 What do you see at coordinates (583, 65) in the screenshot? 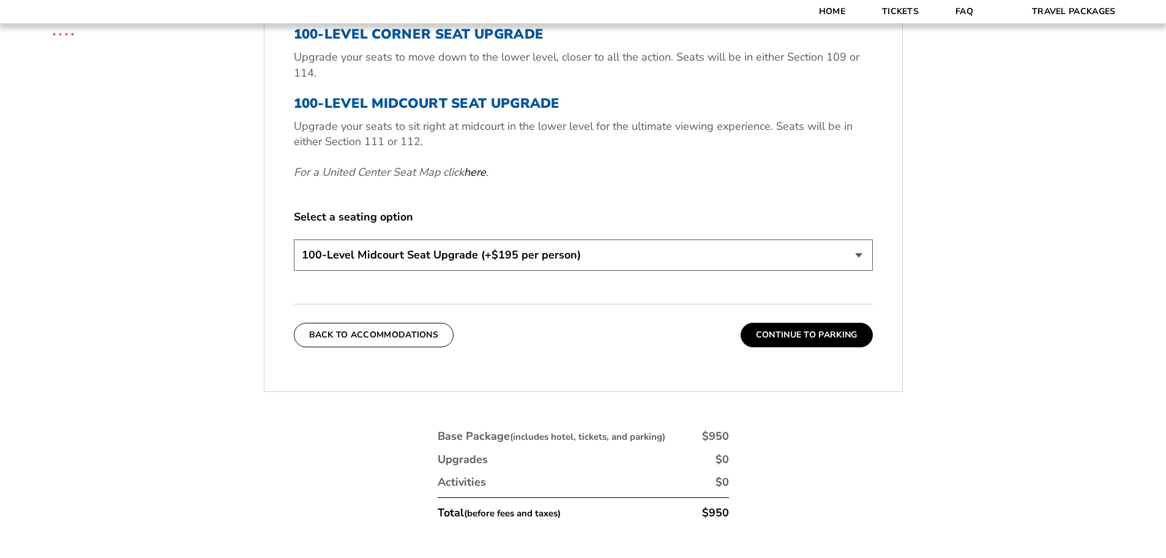
I see `p: Upgrade your seats to move down to the lower level, closer to all the action. Seats will be in ei...` at bounding box center [583, 65].